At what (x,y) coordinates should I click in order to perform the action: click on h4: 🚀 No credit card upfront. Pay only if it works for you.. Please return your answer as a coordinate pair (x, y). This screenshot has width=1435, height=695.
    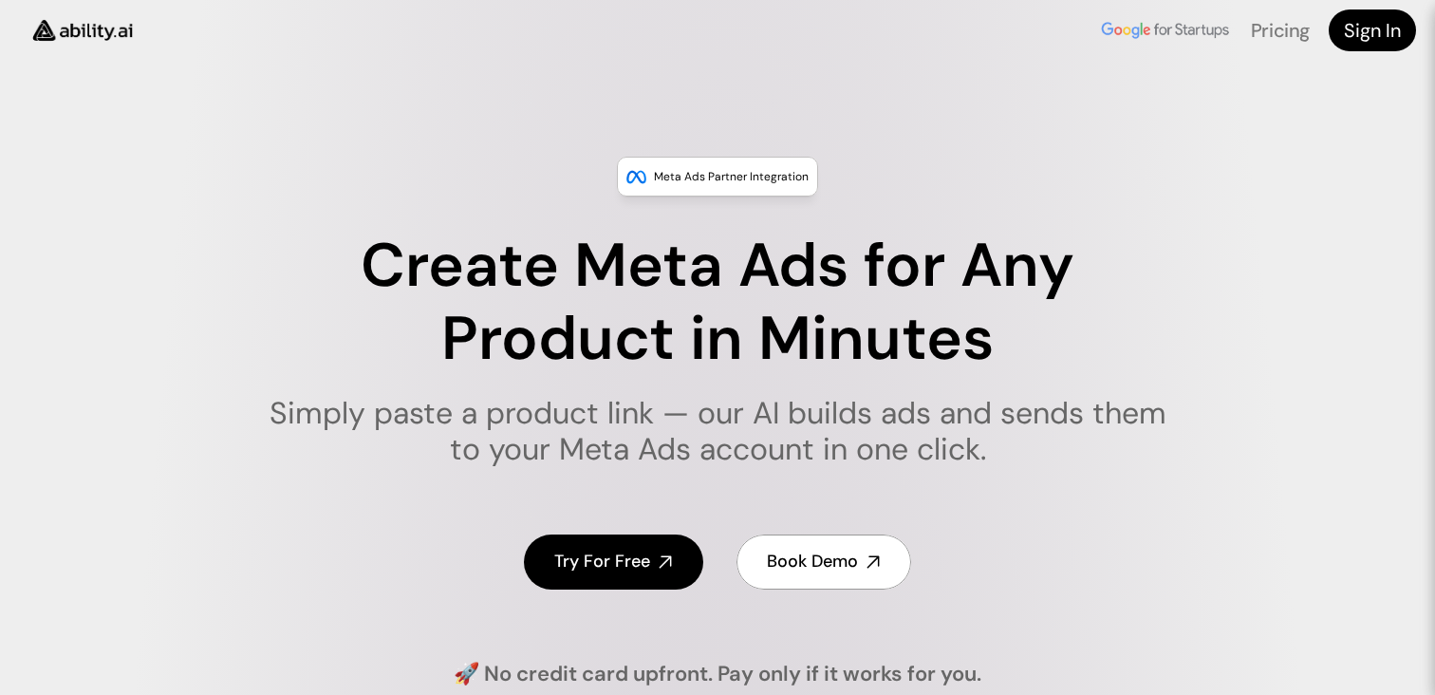
    Looking at the image, I should click on (717, 674).